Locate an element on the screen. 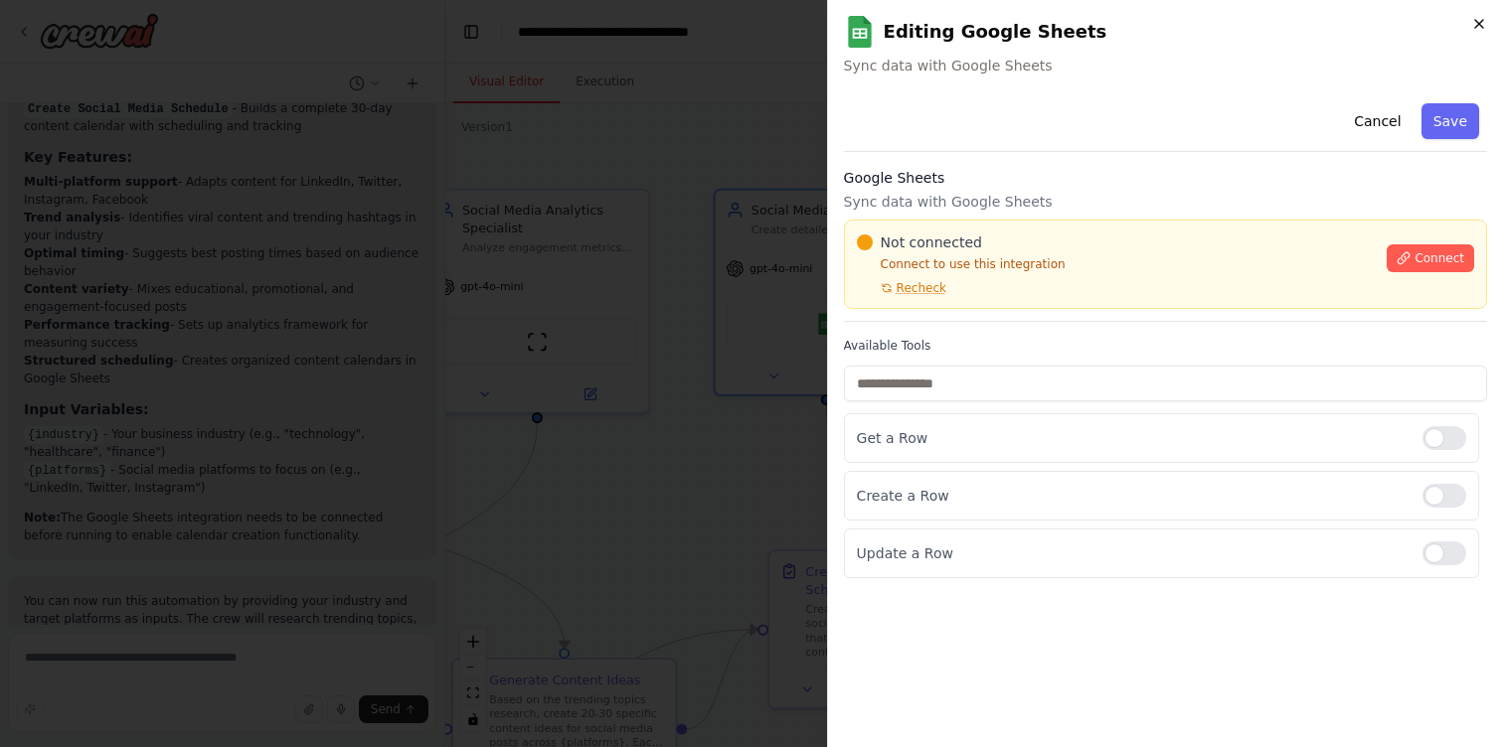 The image size is (1503, 747). p: Connect to use this integration is located at coordinates (1116, 264).